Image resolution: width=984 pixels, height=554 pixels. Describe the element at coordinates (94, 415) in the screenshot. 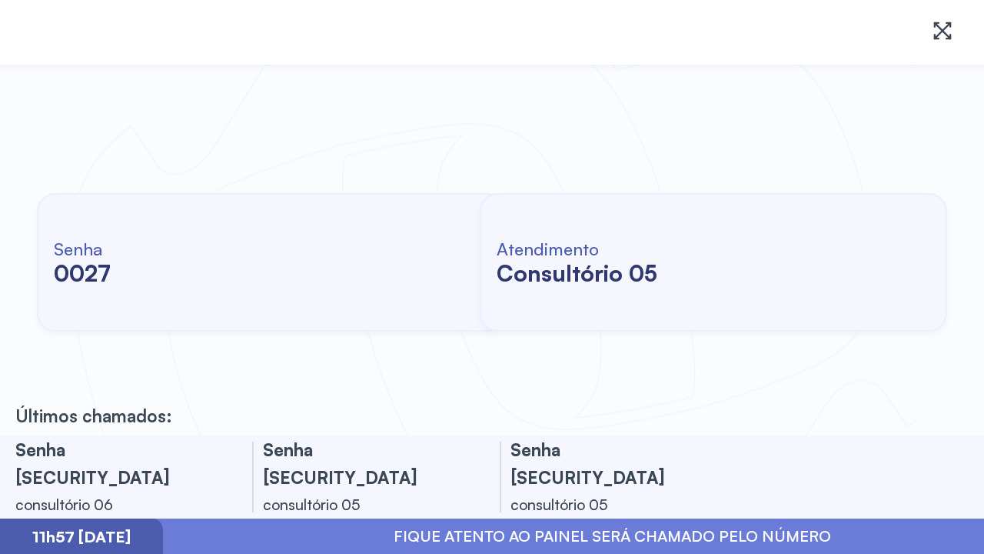

I see `p: Últimos chamados:` at that location.